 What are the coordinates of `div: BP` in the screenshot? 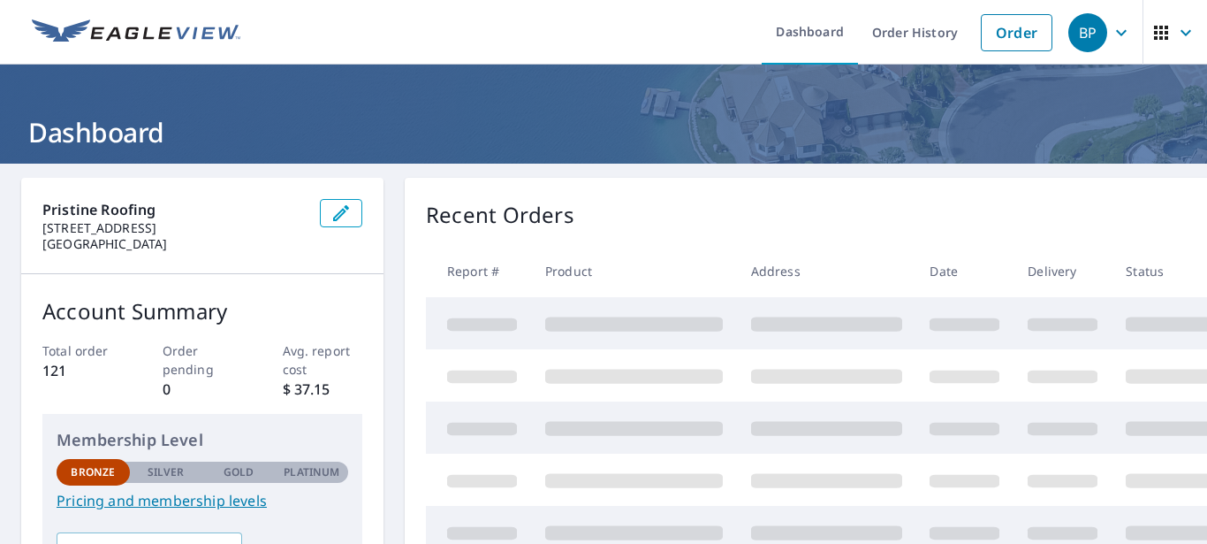 It's located at (1088, 33).